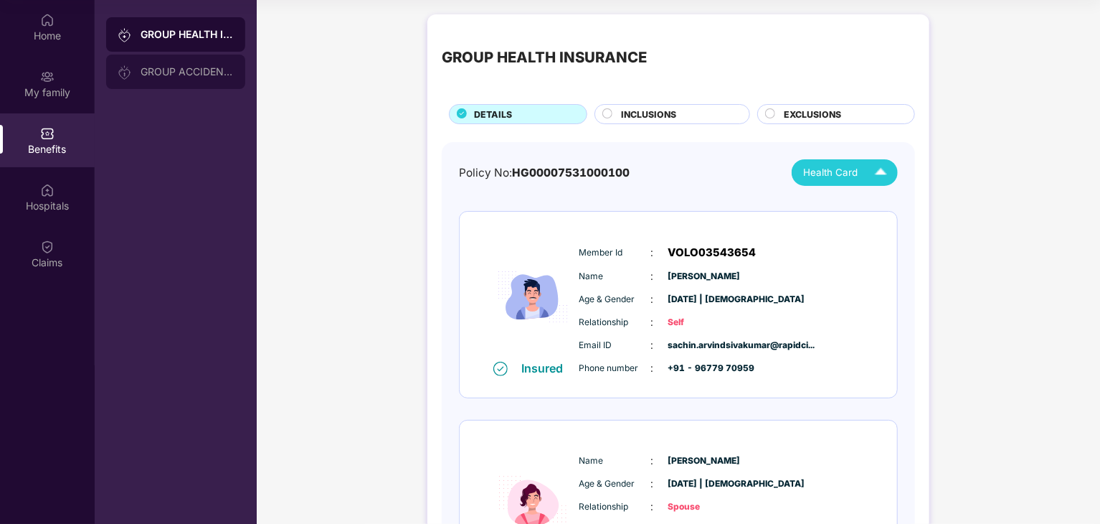 The image size is (1100, 524). I want to click on button: Health Card, so click(845, 172).